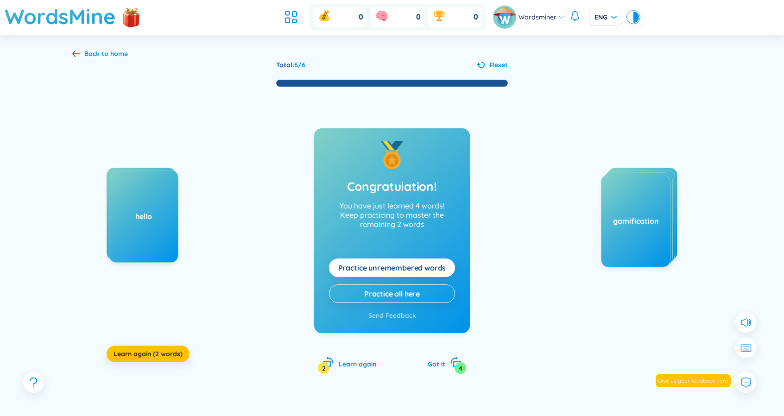 This screenshot has height=416, width=784. What do you see at coordinates (357, 364) in the screenshot?
I see `span: Learn again` at bounding box center [357, 364].